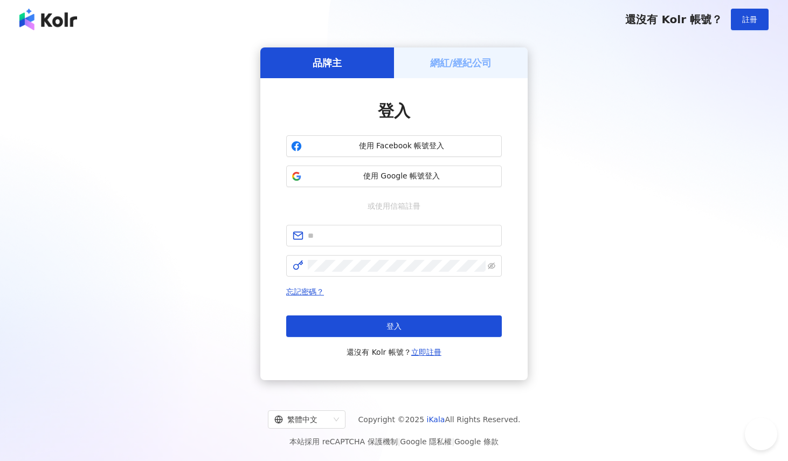  What do you see at coordinates (426, 352) in the screenshot?
I see `a: 立即註冊` at bounding box center [426, 352].